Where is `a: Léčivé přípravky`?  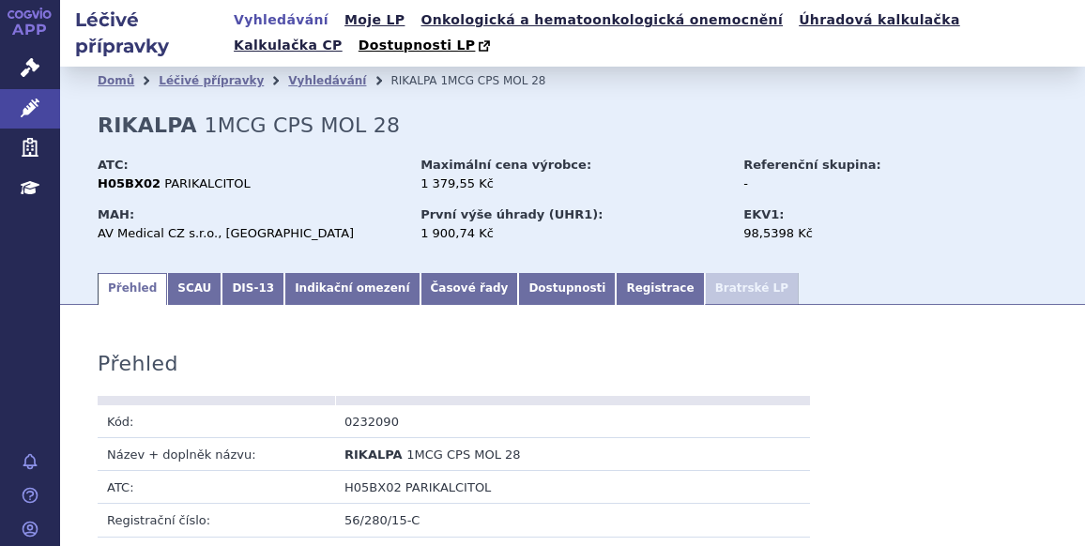 a: Léčivé přípravky is located at coordinates (211, 81).